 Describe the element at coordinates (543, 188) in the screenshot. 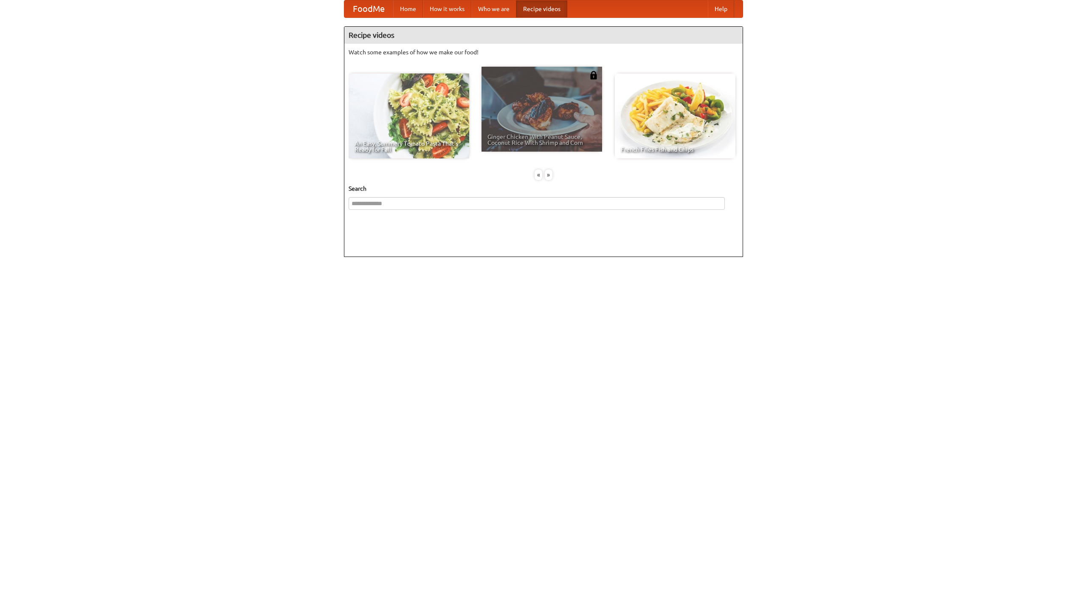

I see `h5: Search` at that location.